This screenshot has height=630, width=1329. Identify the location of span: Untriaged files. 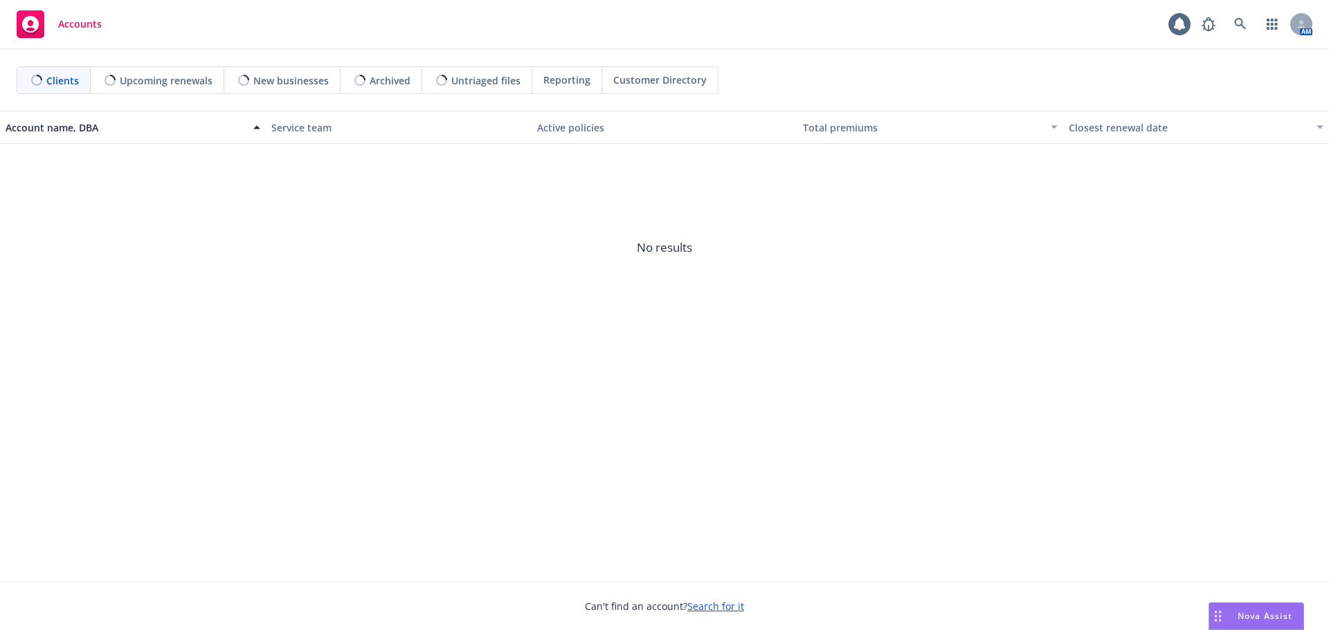
(486, 80).